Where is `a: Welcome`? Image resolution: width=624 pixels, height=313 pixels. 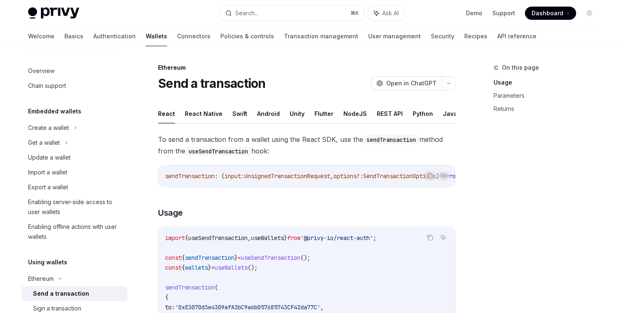 a: Welcome is located at coordinates (41, 36).